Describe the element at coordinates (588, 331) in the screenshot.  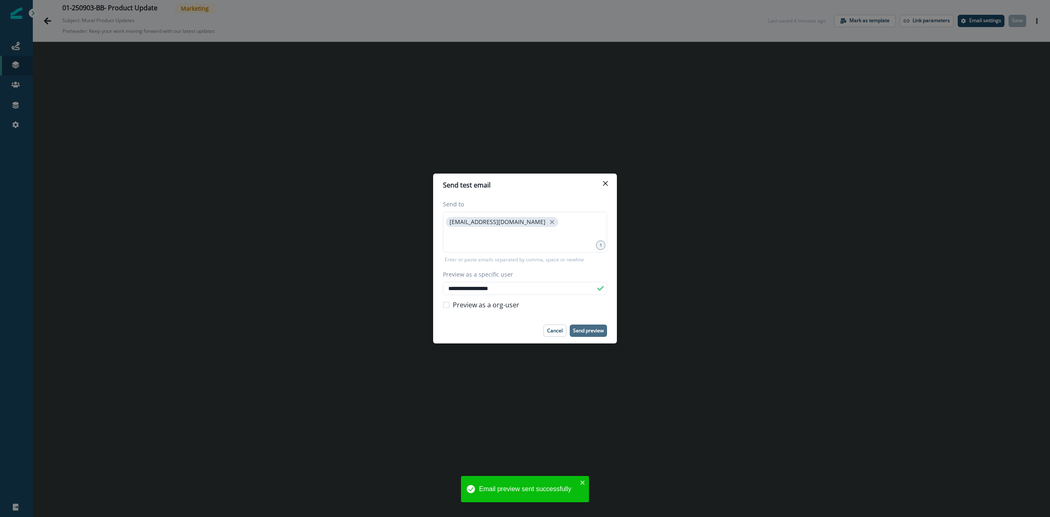
I see `p: Send preview` at that location.